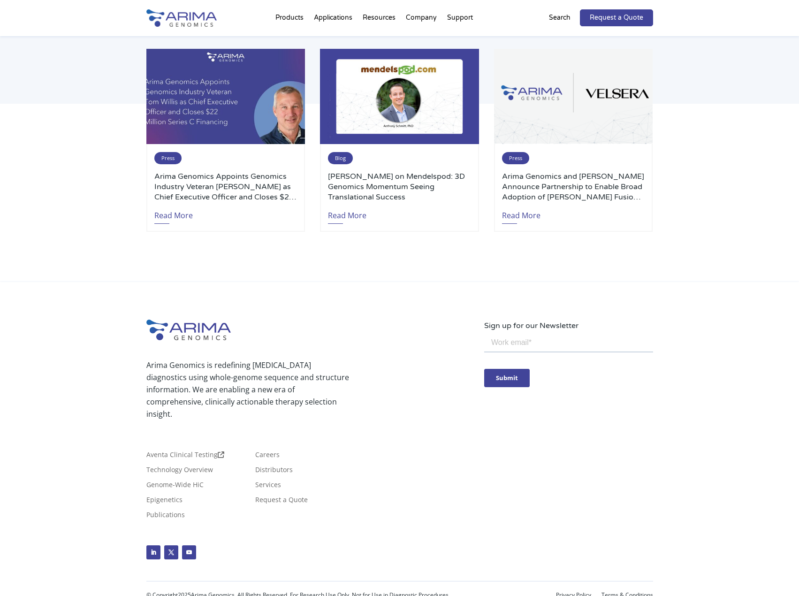 The height and width of the screenshot is (596, 799). Describe the element at coordinates (153, 552) in the screenshot. I see `a: Follow on LinkedIn` at that location.